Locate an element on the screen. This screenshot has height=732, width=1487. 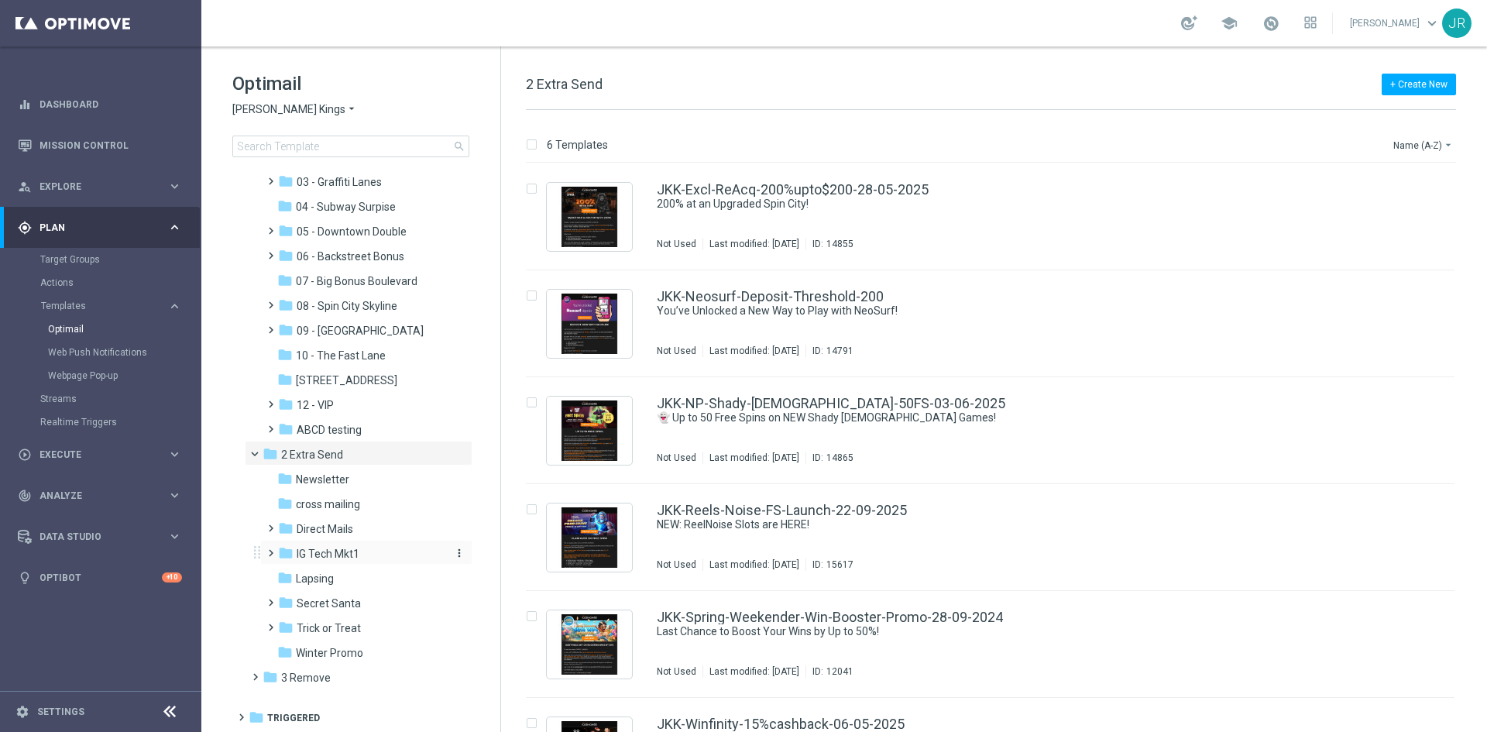
input: Search Template is located at coordinates (351, 146).